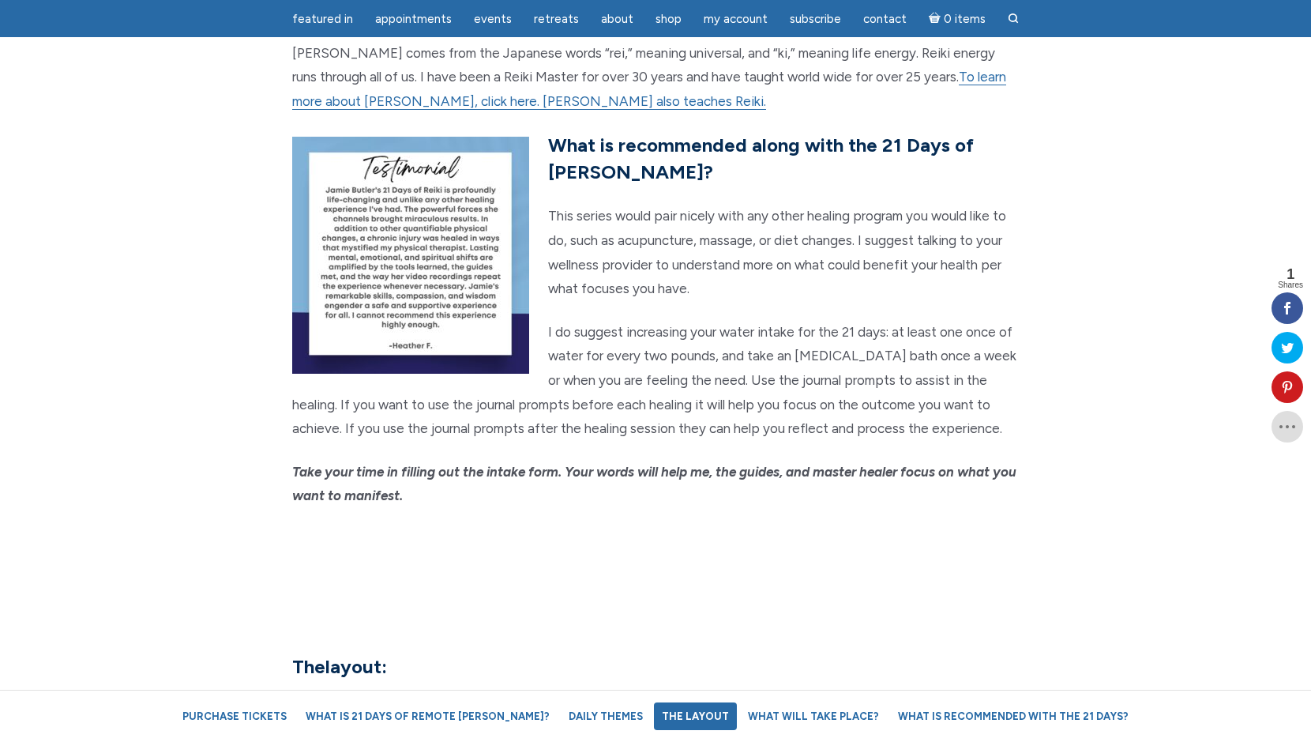  I want to click on a: Subscribe, so click(815, 19).